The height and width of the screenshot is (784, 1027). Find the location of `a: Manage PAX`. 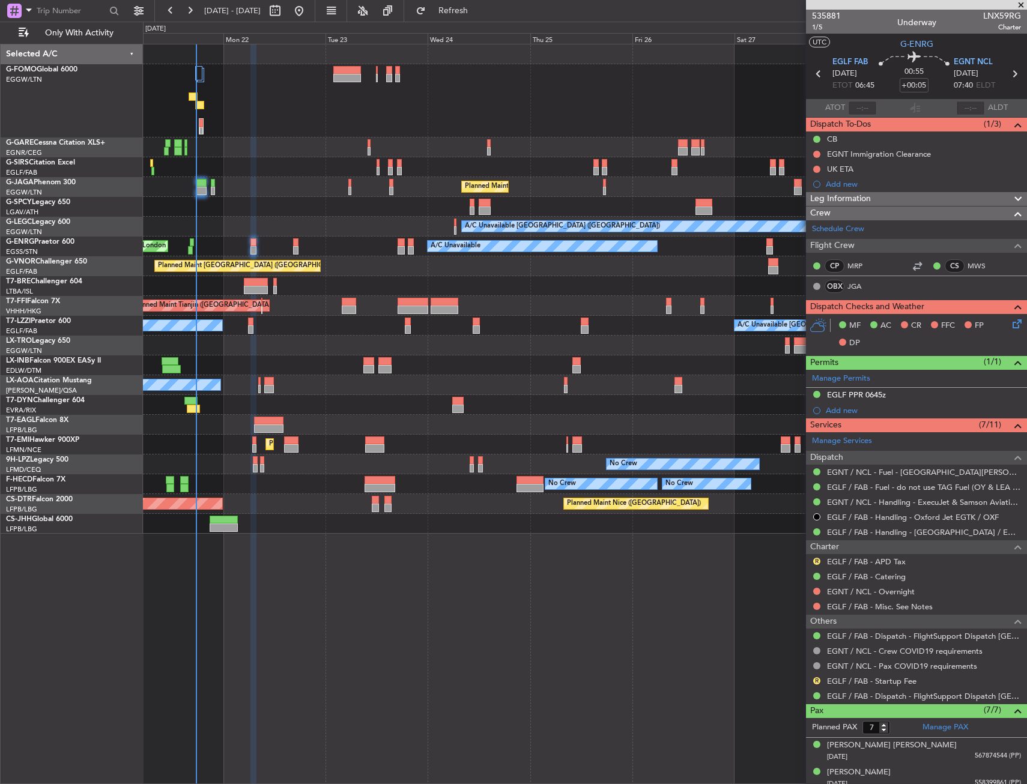

a: Manage PAX is located at coordinates (945, 728).